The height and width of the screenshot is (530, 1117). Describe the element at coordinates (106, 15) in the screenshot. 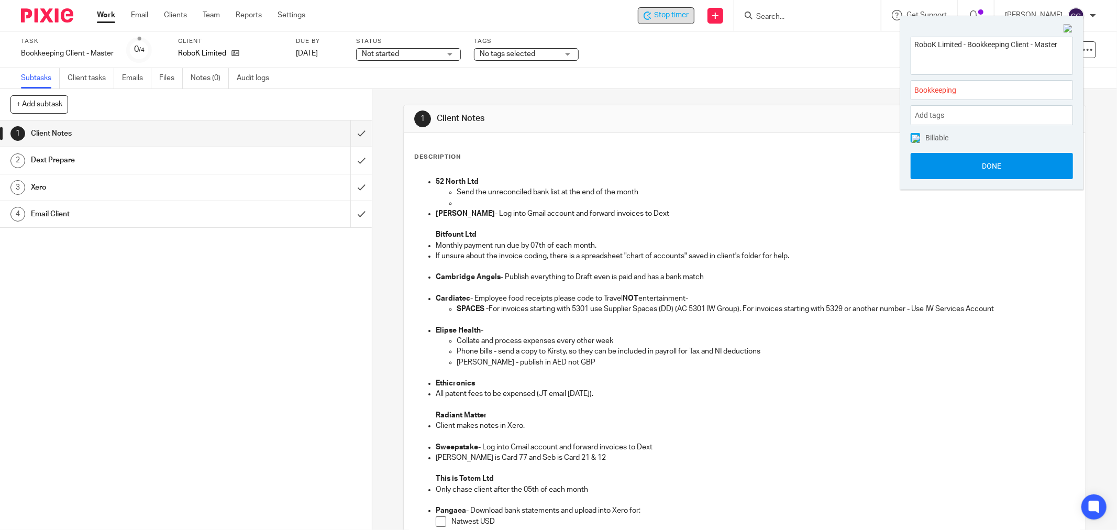

I see `a: Work` at that location.